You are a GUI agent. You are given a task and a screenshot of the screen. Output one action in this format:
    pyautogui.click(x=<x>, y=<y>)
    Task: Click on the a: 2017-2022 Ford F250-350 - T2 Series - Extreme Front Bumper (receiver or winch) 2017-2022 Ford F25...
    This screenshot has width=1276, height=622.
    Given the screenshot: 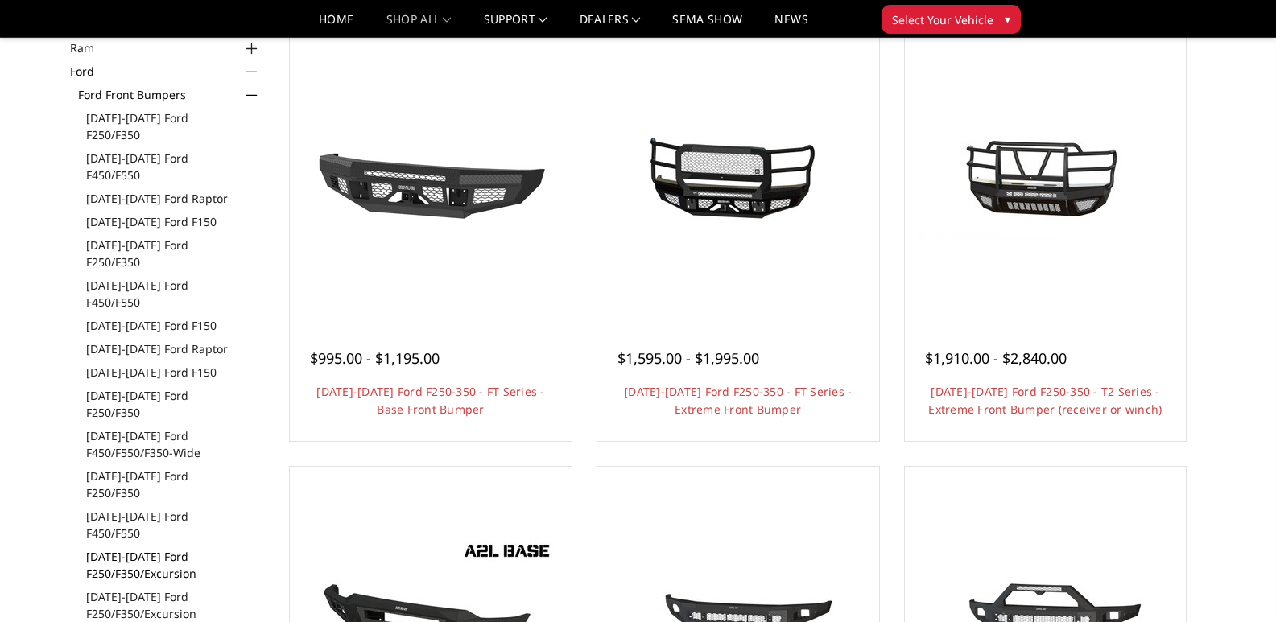 What is the action you would take?
    pyautogui.click(x=1046, y=178)
    